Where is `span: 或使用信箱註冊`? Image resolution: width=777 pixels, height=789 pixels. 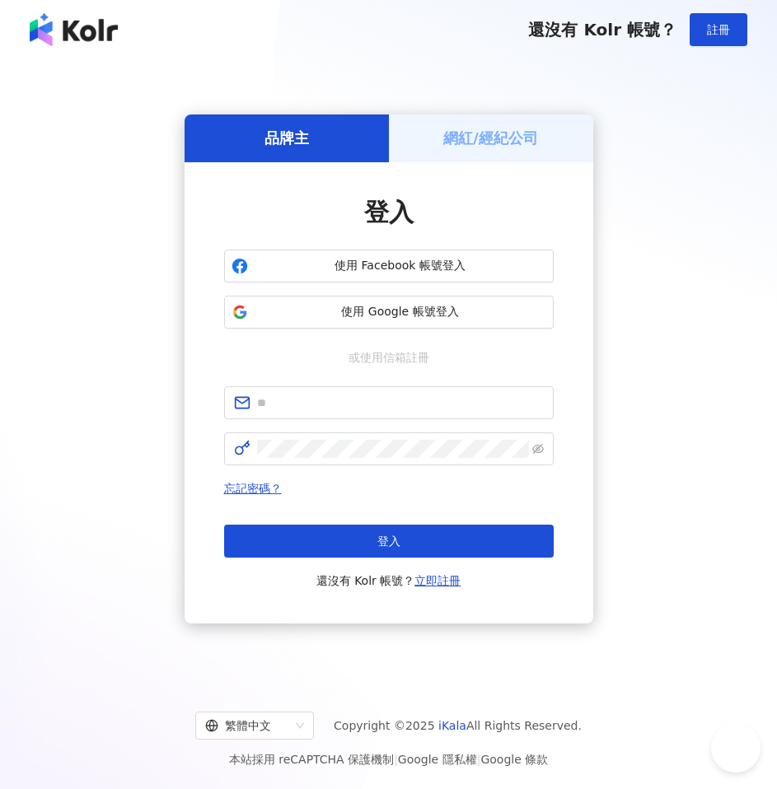 span: 或使用信箱註冊 is located at coordinates (389, 357).